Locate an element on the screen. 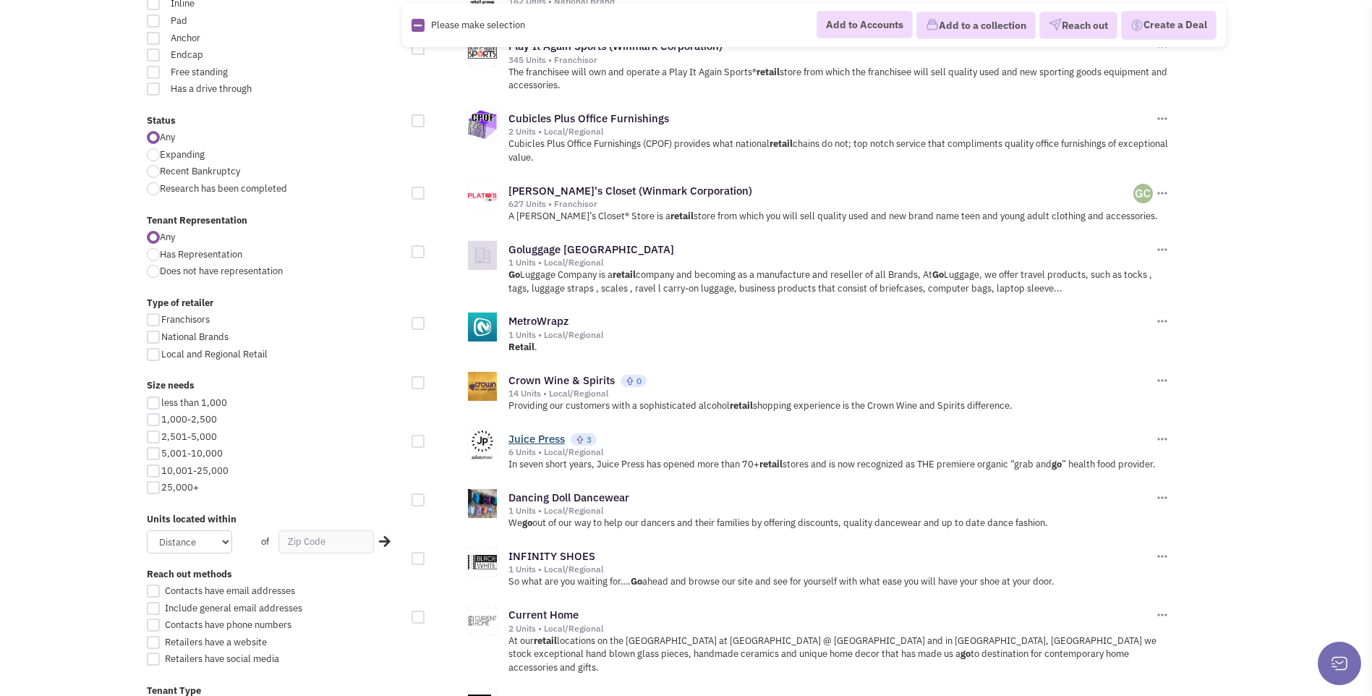 The width and height of the screenshot is (1372, 696). a: MetroWrapz is located at coordinates (538, 320).